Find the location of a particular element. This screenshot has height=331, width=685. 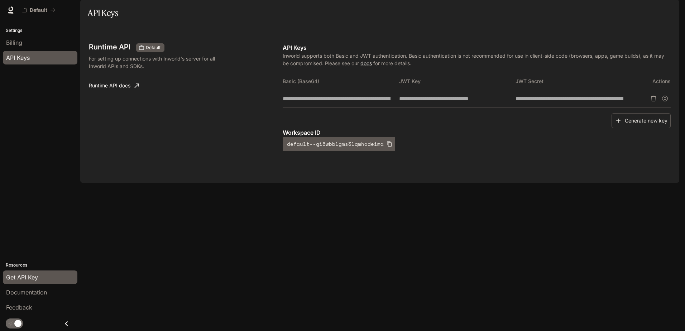

a: docs is located at coordinates (366, 63).